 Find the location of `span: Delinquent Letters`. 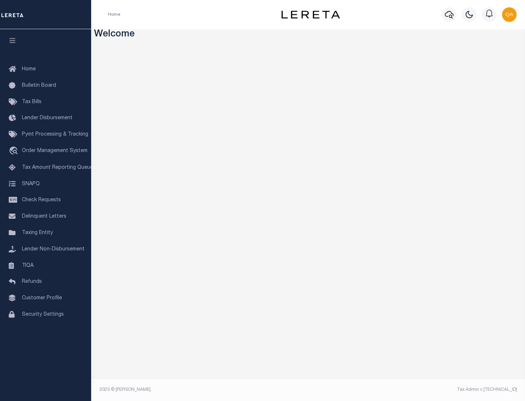

span: Delinquent Letters is located at coordinates (44, 217).